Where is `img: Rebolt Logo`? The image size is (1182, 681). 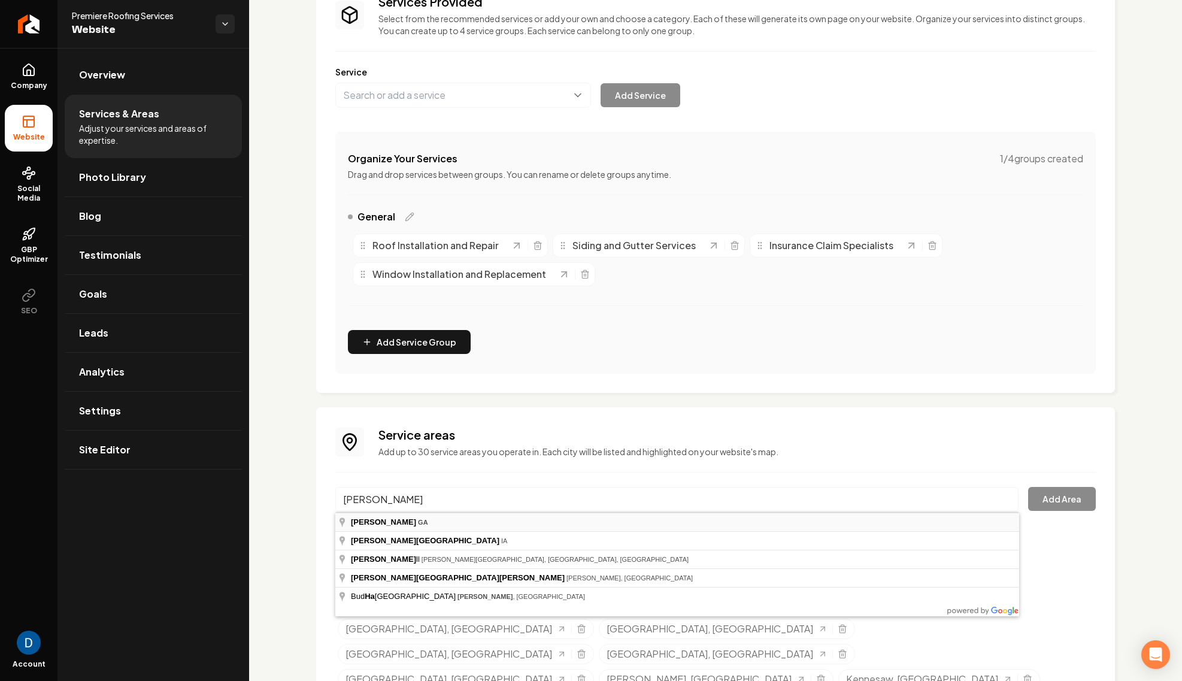 img: Rebolt Logo is located at coordinates (29, 24).